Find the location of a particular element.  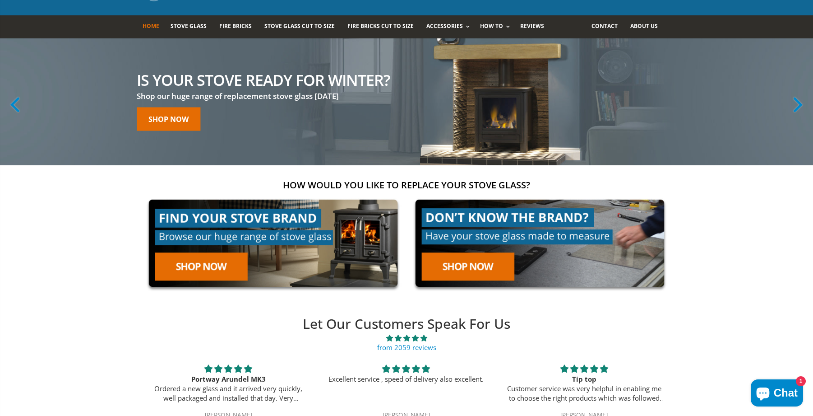

a: Fire Bricks Cut To Size is located at coordinates (384, 27).